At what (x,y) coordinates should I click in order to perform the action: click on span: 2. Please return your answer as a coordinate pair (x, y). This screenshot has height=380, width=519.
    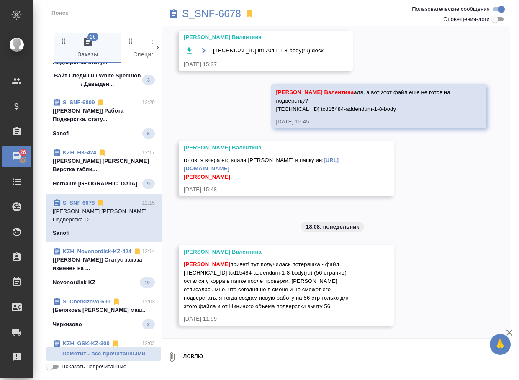
    Looking at the image, I should click on (148, 324).